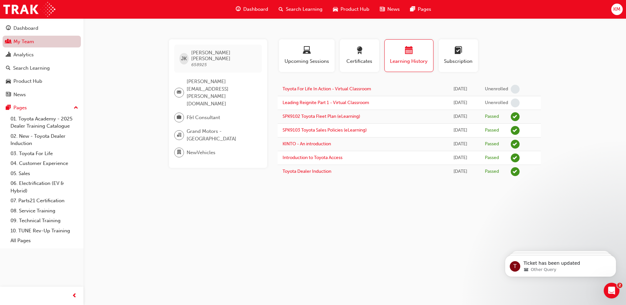 This screenshot has height=305, width=626. I want to click on div: Tue Apr 29 2025 11:29:17 GMT+1000 (Australian Eastern Standard Time), so click(461, 172).